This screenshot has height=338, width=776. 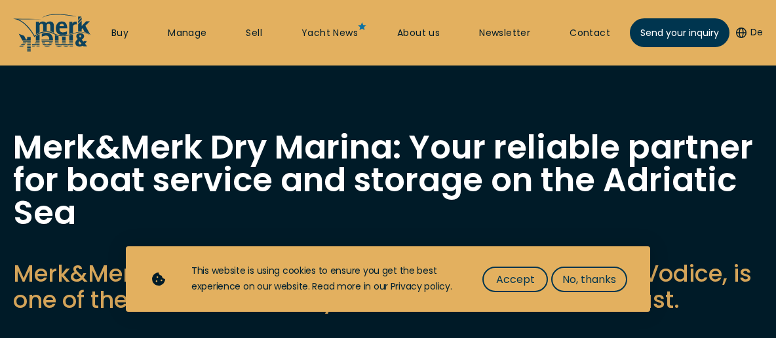 What do you see at coordinates (515, 279) in the screenshot?
I see `button: Accept` at bounding box center [515, 279].